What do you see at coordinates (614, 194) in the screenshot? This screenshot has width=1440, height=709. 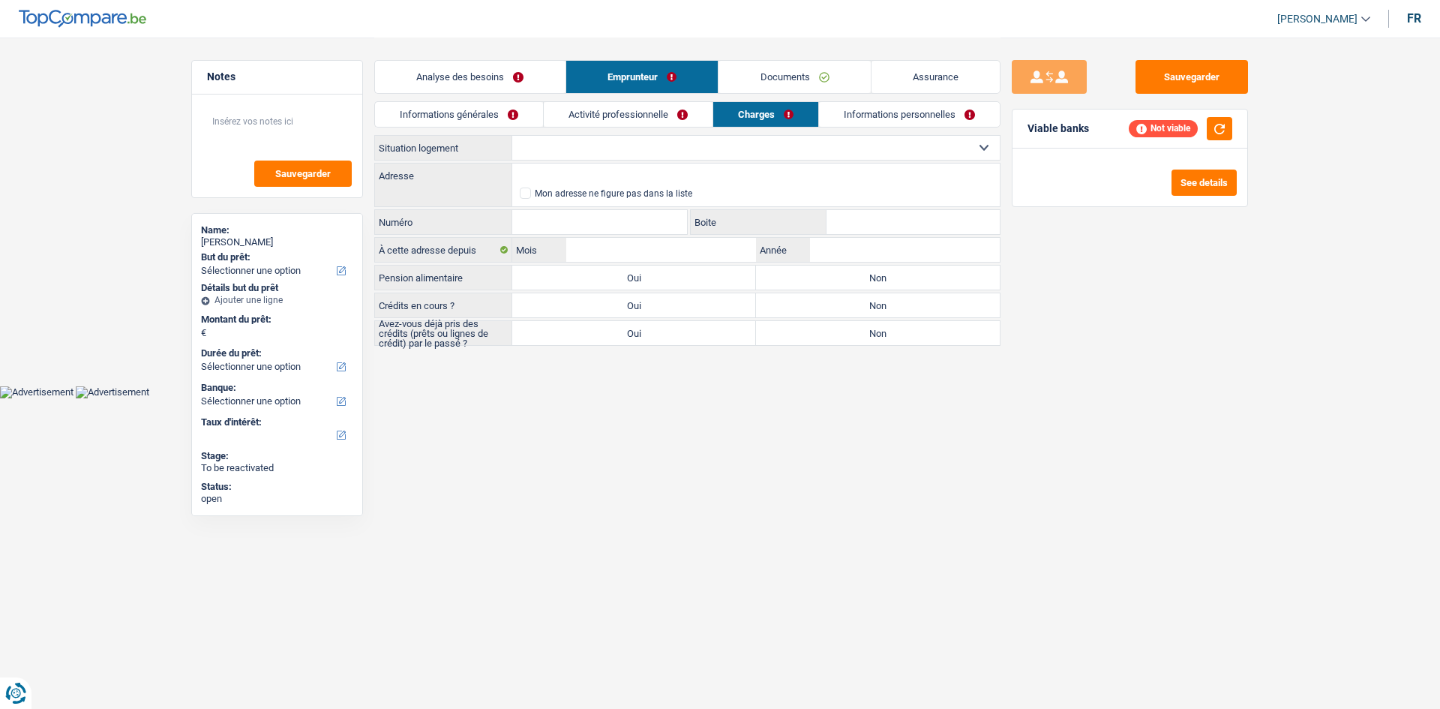 I see `div: Mon adresse ne figure pas dans la liste` at bounding box center [614, 194].